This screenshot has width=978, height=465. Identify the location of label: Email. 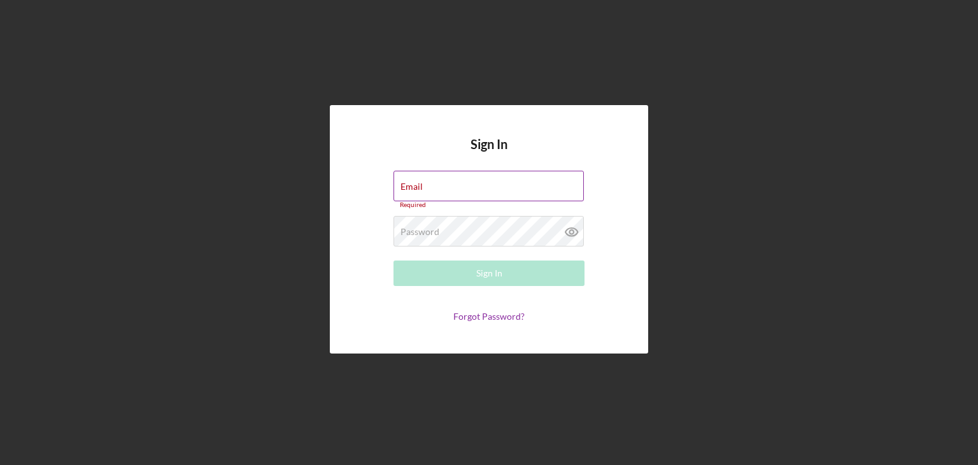
(411, 187).